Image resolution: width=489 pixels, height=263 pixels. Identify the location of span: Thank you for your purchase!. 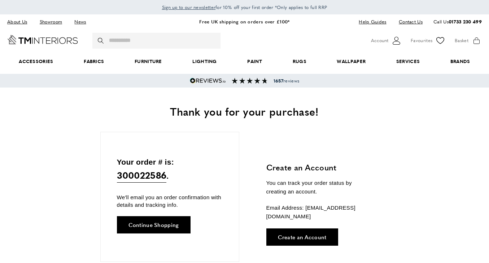
(244, 111).